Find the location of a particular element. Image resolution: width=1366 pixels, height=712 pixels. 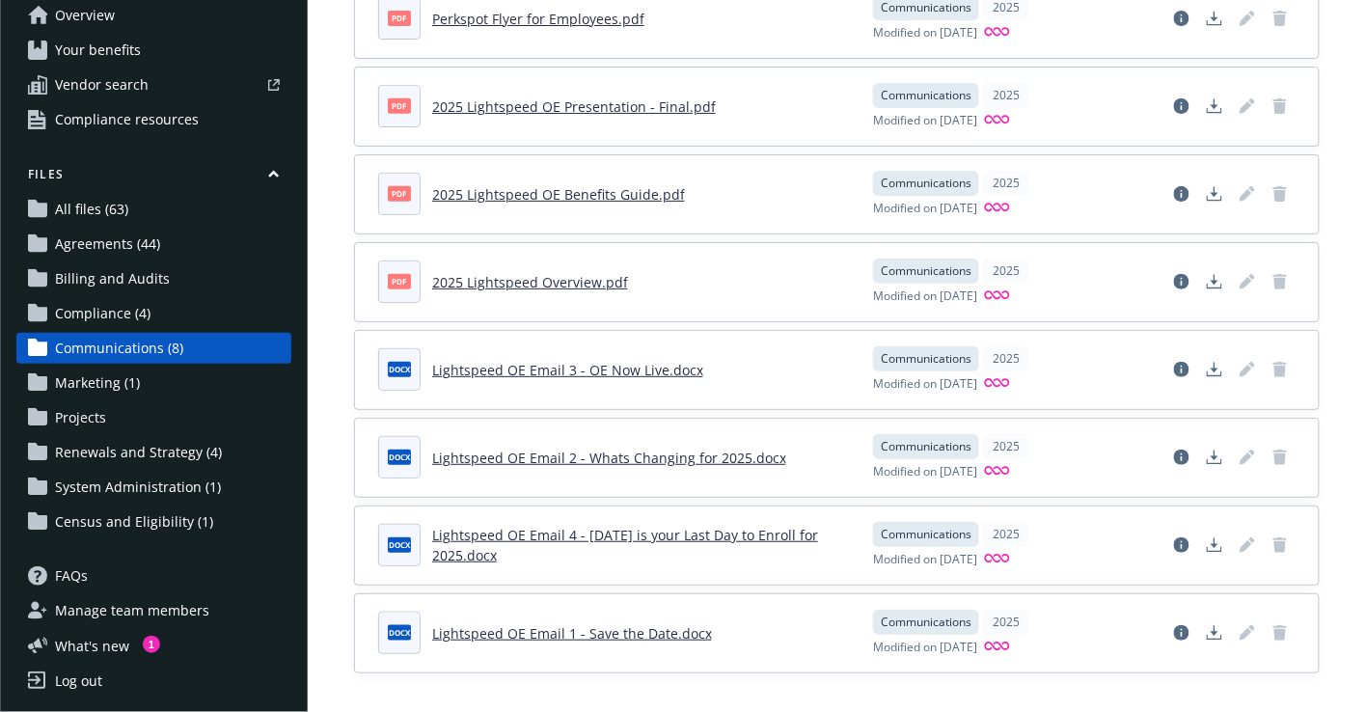

a: 2025 Lightspeed OE Benefits Guide.pdf is located at coordinates (558, 194).